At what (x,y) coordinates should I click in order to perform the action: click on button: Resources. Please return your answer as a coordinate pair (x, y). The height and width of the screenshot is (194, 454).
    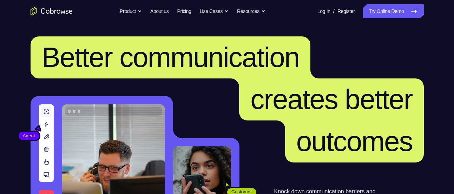
    Looking at the image, I should click on (251, 11).